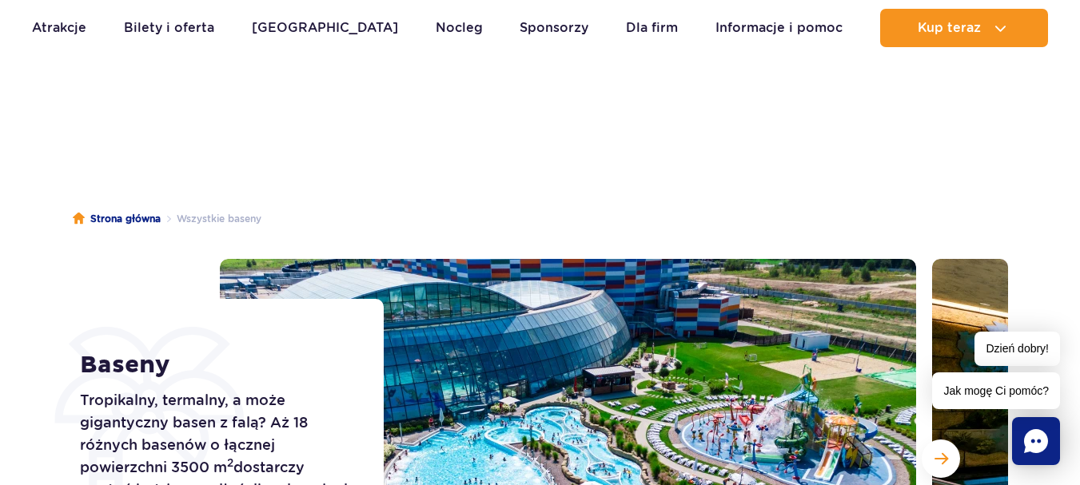  What do you see at coordinates (117, 219) in the screenshot?
I see `a: Strona główna` at bounding box center [117, 219].